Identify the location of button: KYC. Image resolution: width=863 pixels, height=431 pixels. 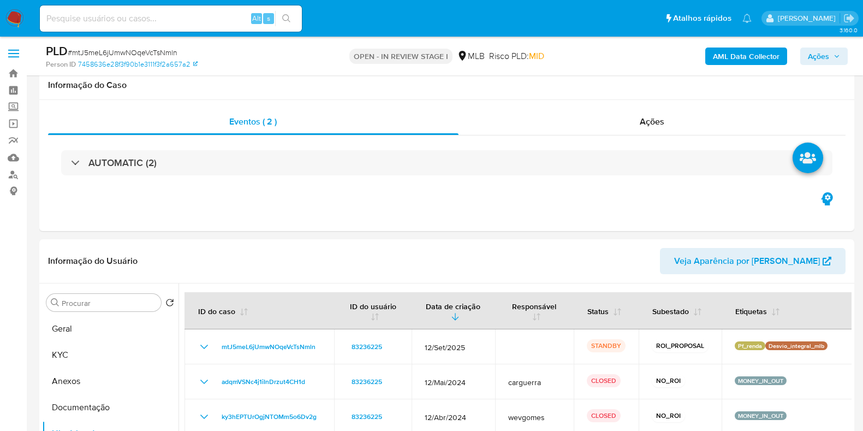
(110, 355).